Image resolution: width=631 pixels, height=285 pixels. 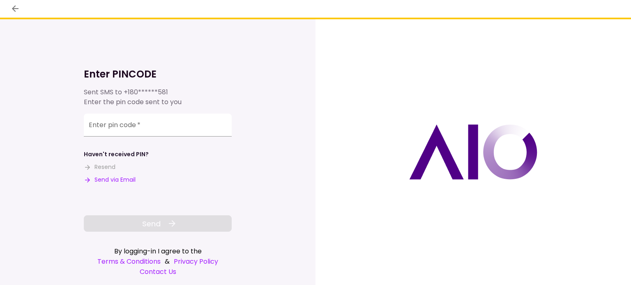 What do you see at coordinates (158, 224) in the screenshot?
I see `button: Send` at bounding box center [158, 224].